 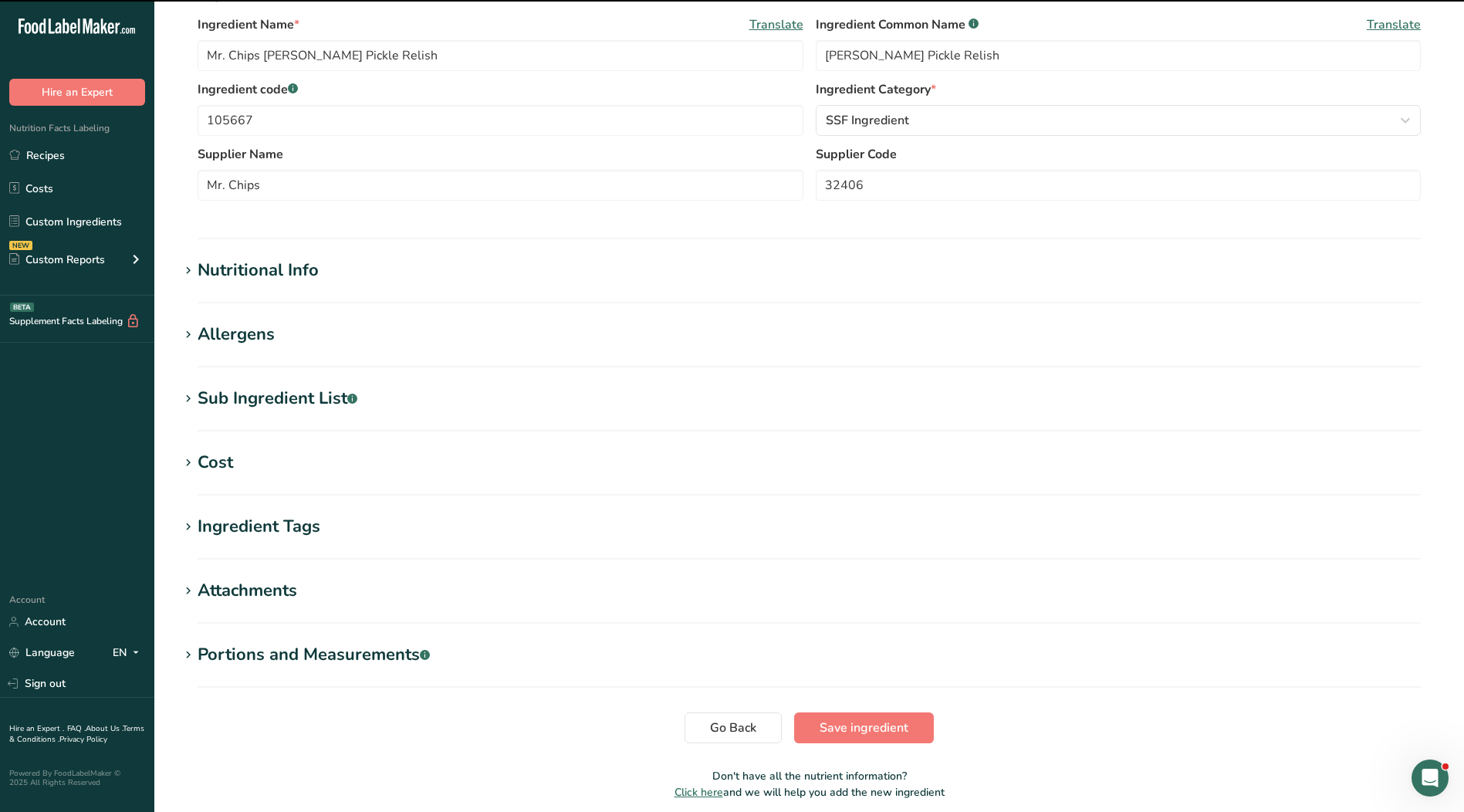 What do you see at coordinates (129, 653) in the screenshot?
I see `div: EN` at bounding box center [129, 653].